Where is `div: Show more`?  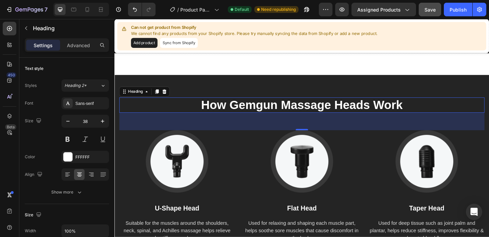
div: Show more is located at coordinates (67, 192).